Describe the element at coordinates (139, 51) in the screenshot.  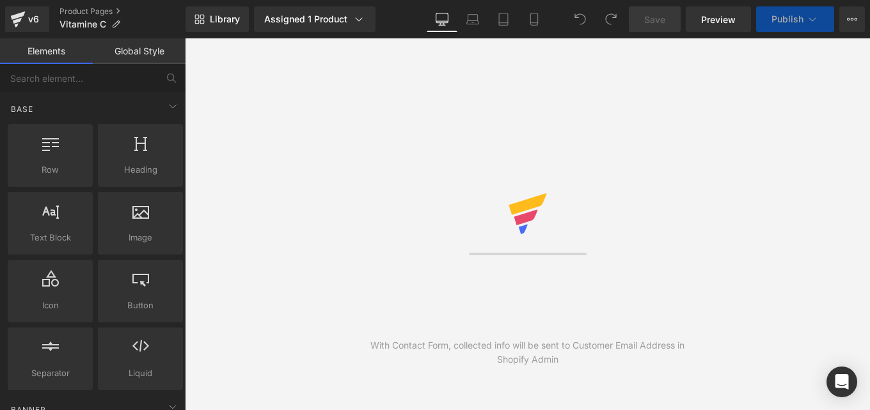
I see `a: Global Style` at that location.